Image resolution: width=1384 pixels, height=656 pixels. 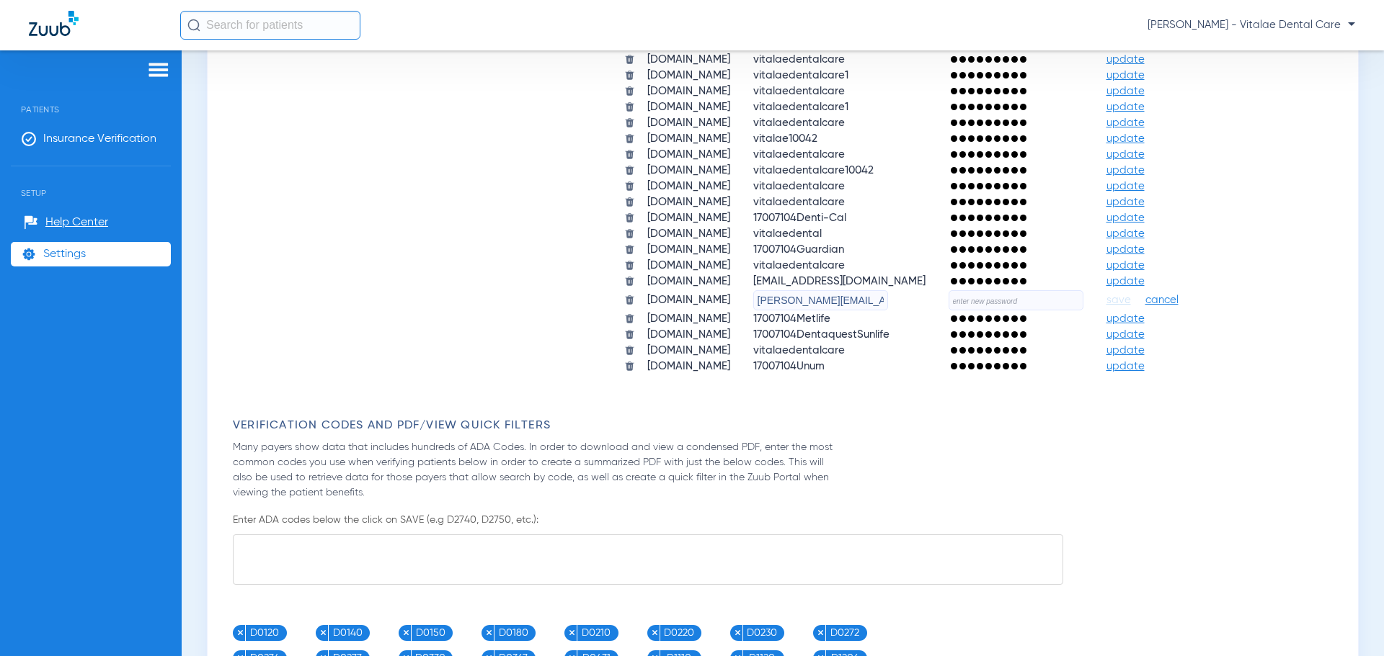 I want to click on input: enter new password, so click(x=1015, y=301).